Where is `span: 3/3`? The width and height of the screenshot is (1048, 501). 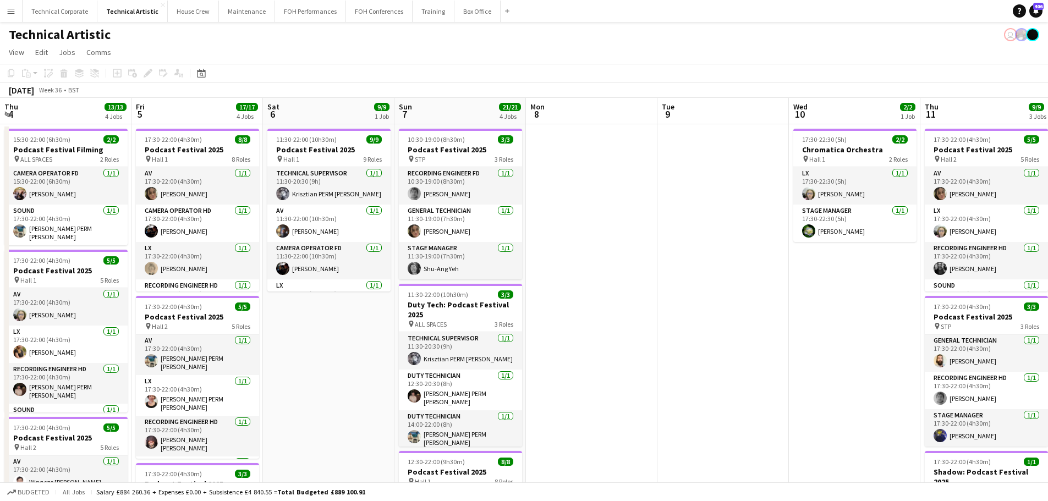
span: 3/3 is located at coordinates (506, 139).